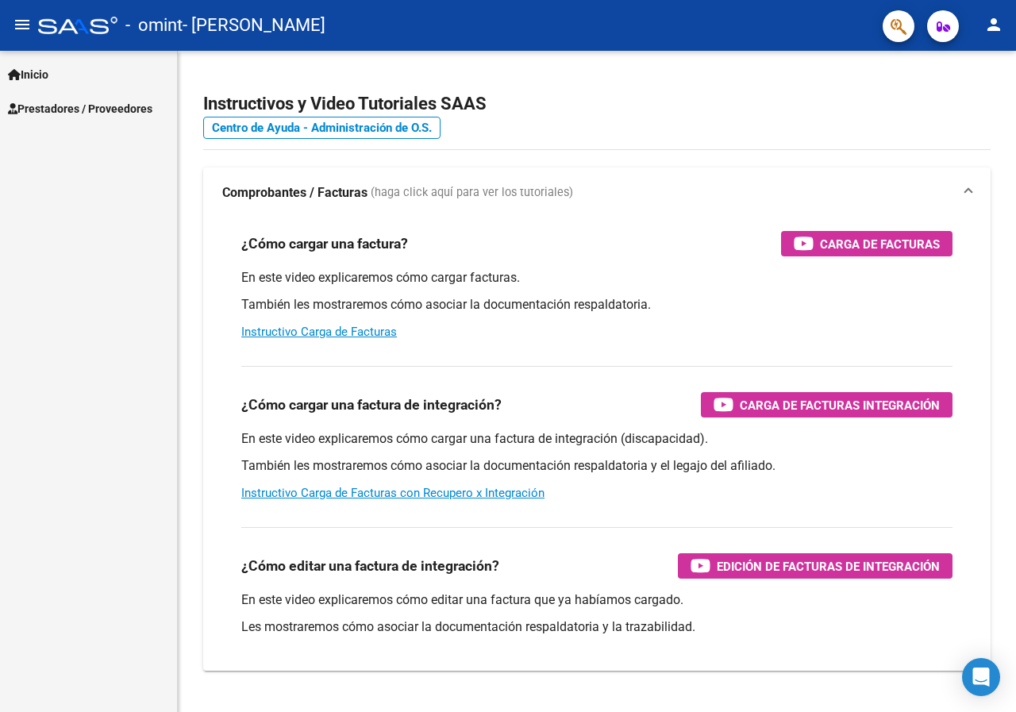 The width and height of the screenshot is (1016, 712). Describe the element at coordinates (80, 109) in the screenshot. I see `span: Prestadores / Proveedores` at that location.